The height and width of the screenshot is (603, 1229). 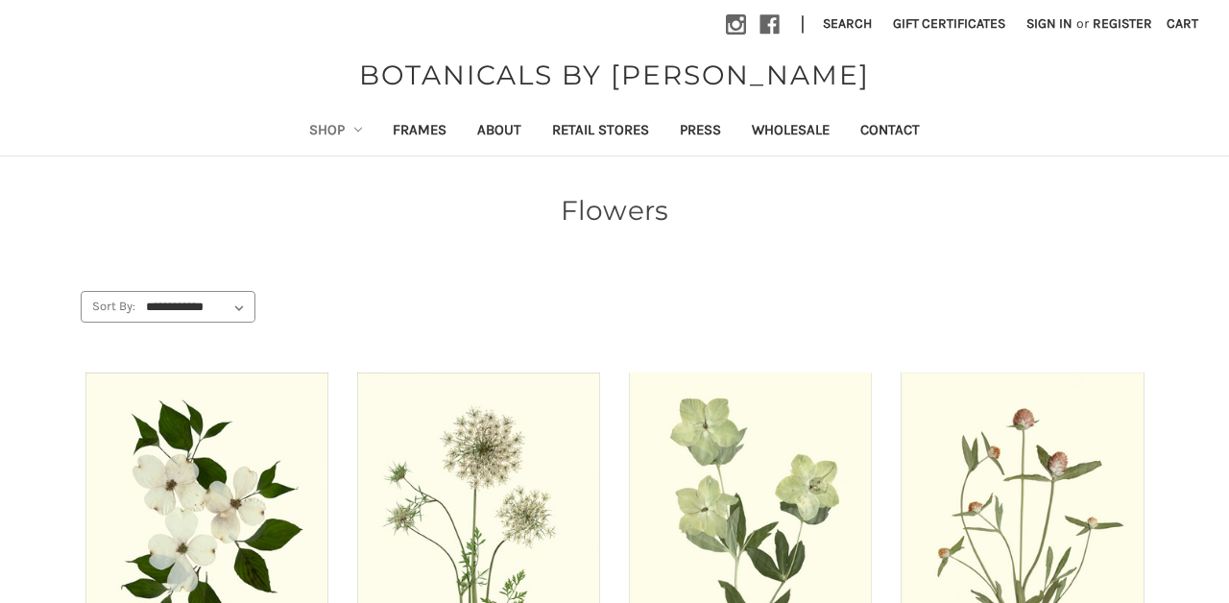 I want to click on a: About, so click(x=499, y=131).